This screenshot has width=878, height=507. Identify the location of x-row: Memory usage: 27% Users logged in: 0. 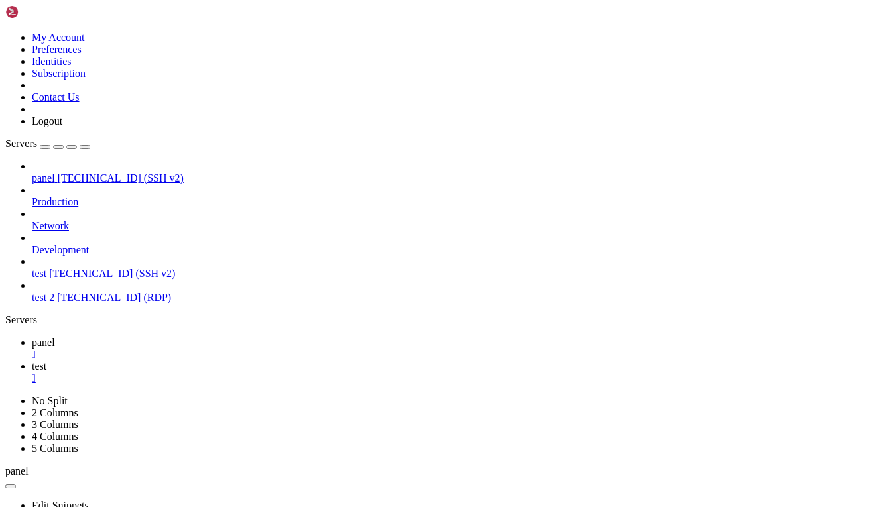
(355, 121).